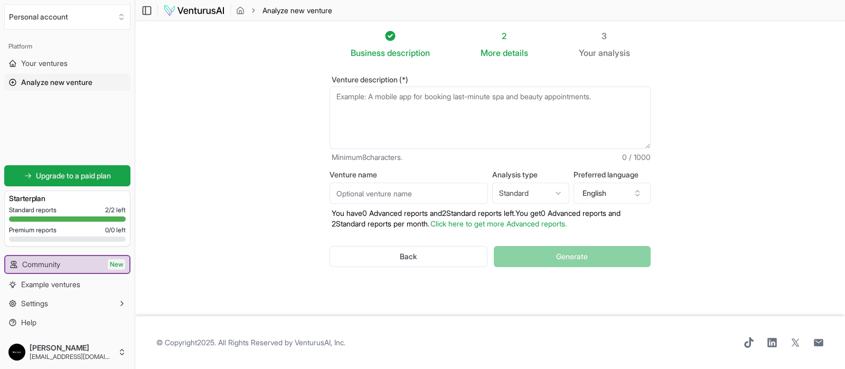 The width and height of the screenshot is (845, 369). What do you see at coordinates (67, 304) in the screenshot?
I see `button: Settings` at bounding box center [67, 304].